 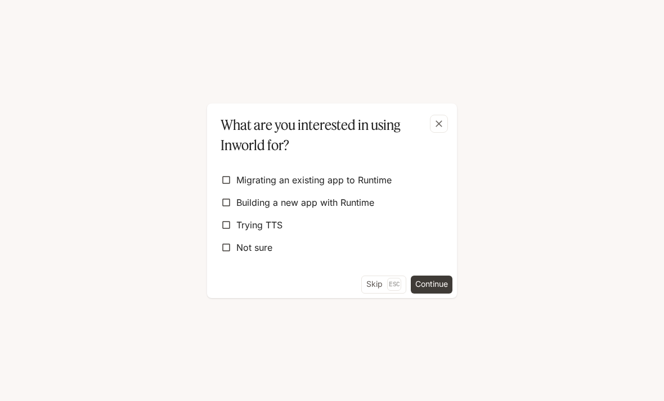 I want to click on button: Continue, so click(x=432, y=285).